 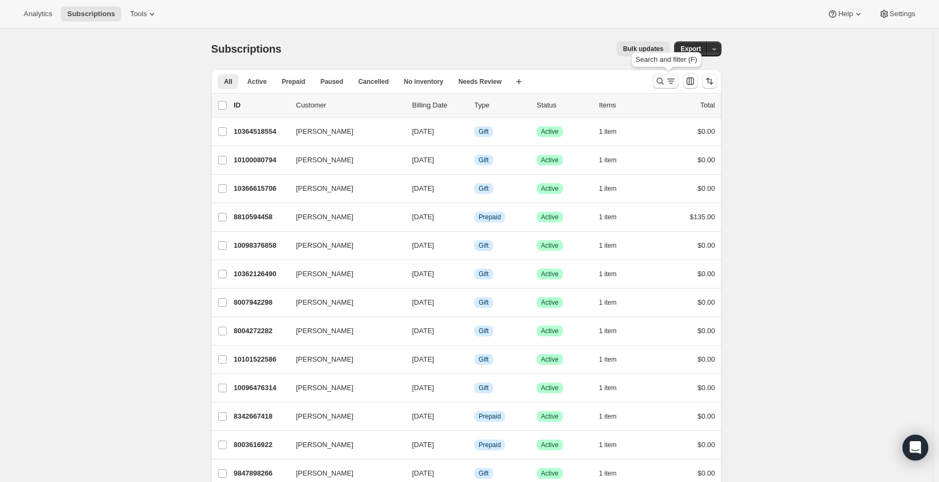 I want to click on button: Search and filter results, so click(x=666, y=81).